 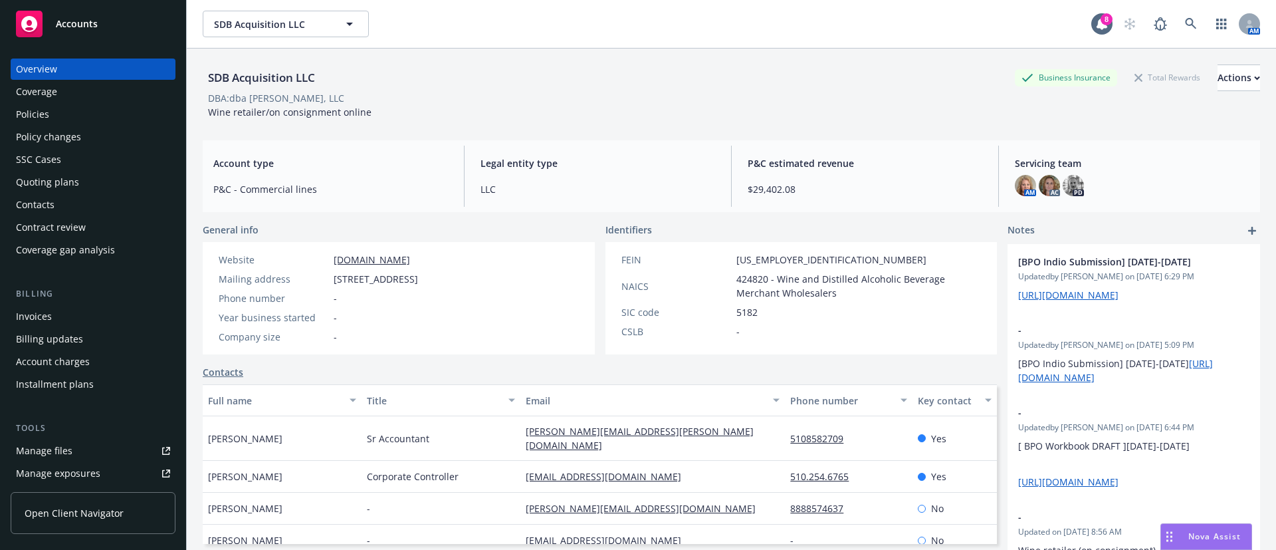 What do you see at coordinates (865, 189) in the screenshot?
I see `span: $29,402.08` at bounding box center [865, 189].